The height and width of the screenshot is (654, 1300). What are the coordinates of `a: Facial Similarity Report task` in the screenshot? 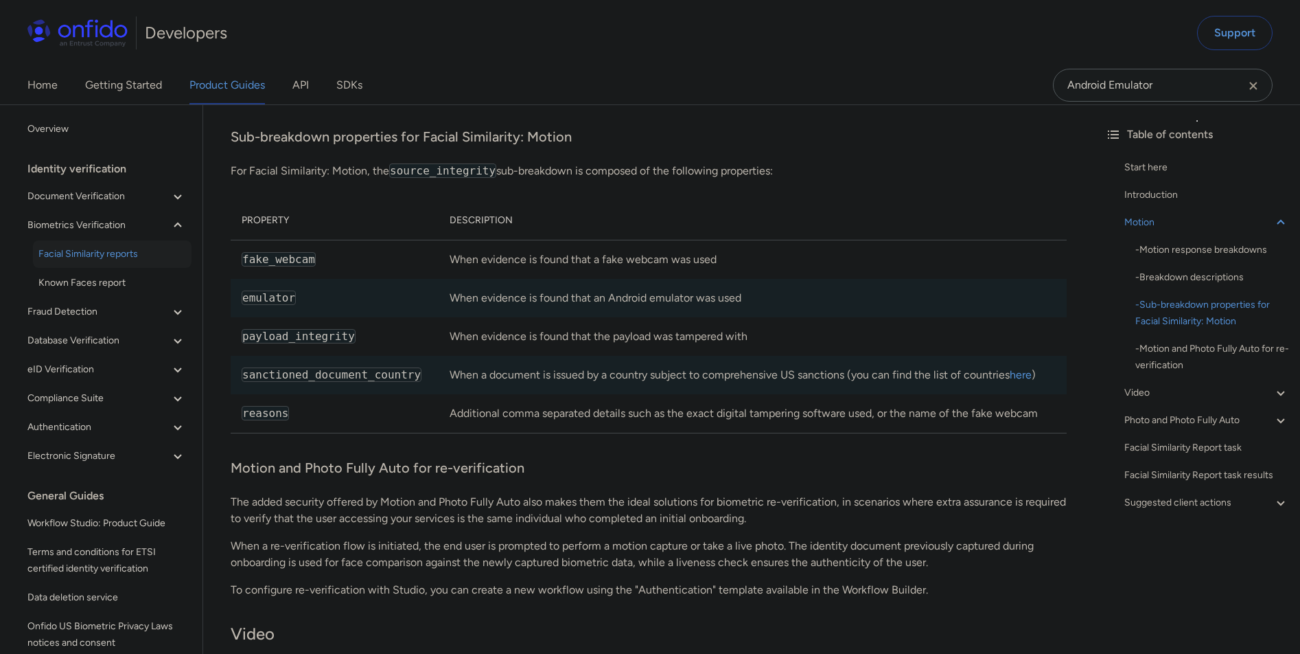 It's located at (1207, 448).